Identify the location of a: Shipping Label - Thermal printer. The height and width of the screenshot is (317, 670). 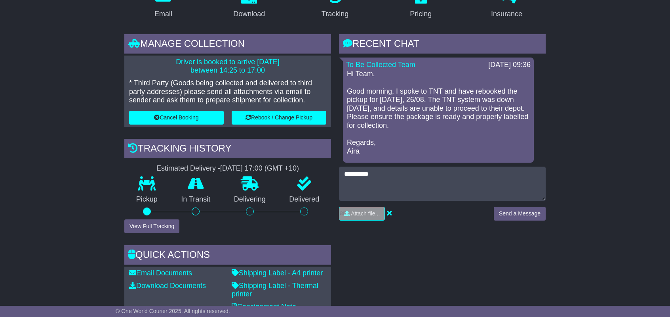
(275, 290).